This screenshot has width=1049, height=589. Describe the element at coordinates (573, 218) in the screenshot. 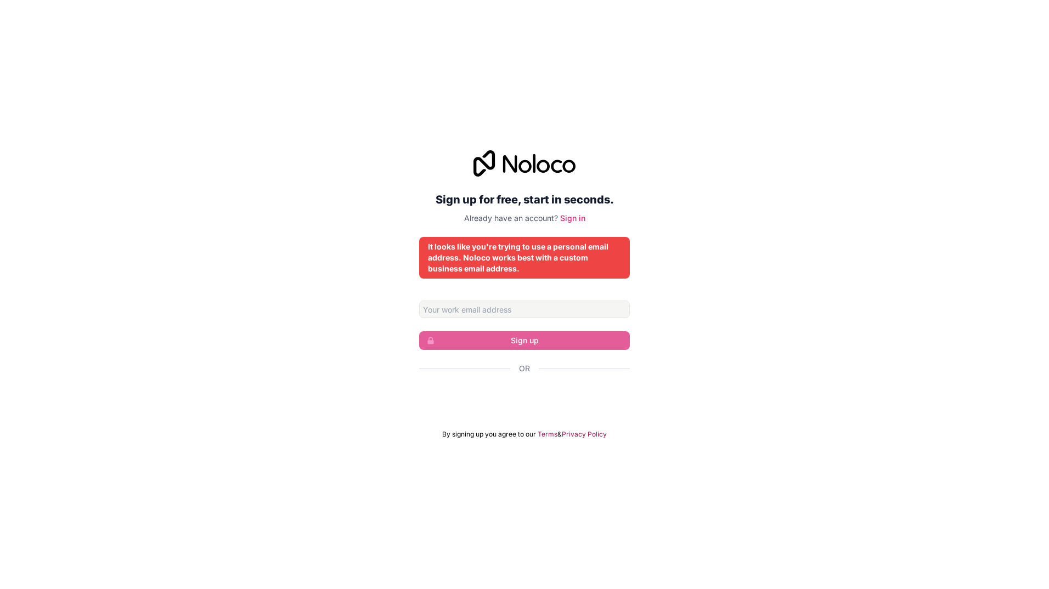

I see `a: Sign in` at that location.